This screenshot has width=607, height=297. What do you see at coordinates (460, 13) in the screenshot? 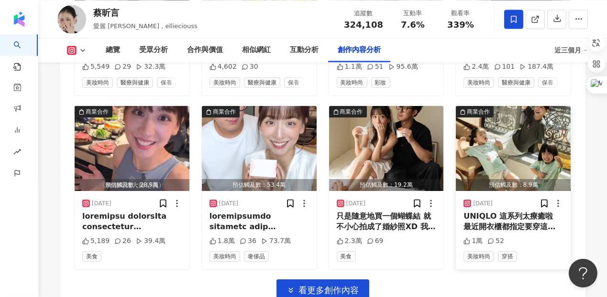
I see `div: 觀看率` at bounding box center [460, 13].